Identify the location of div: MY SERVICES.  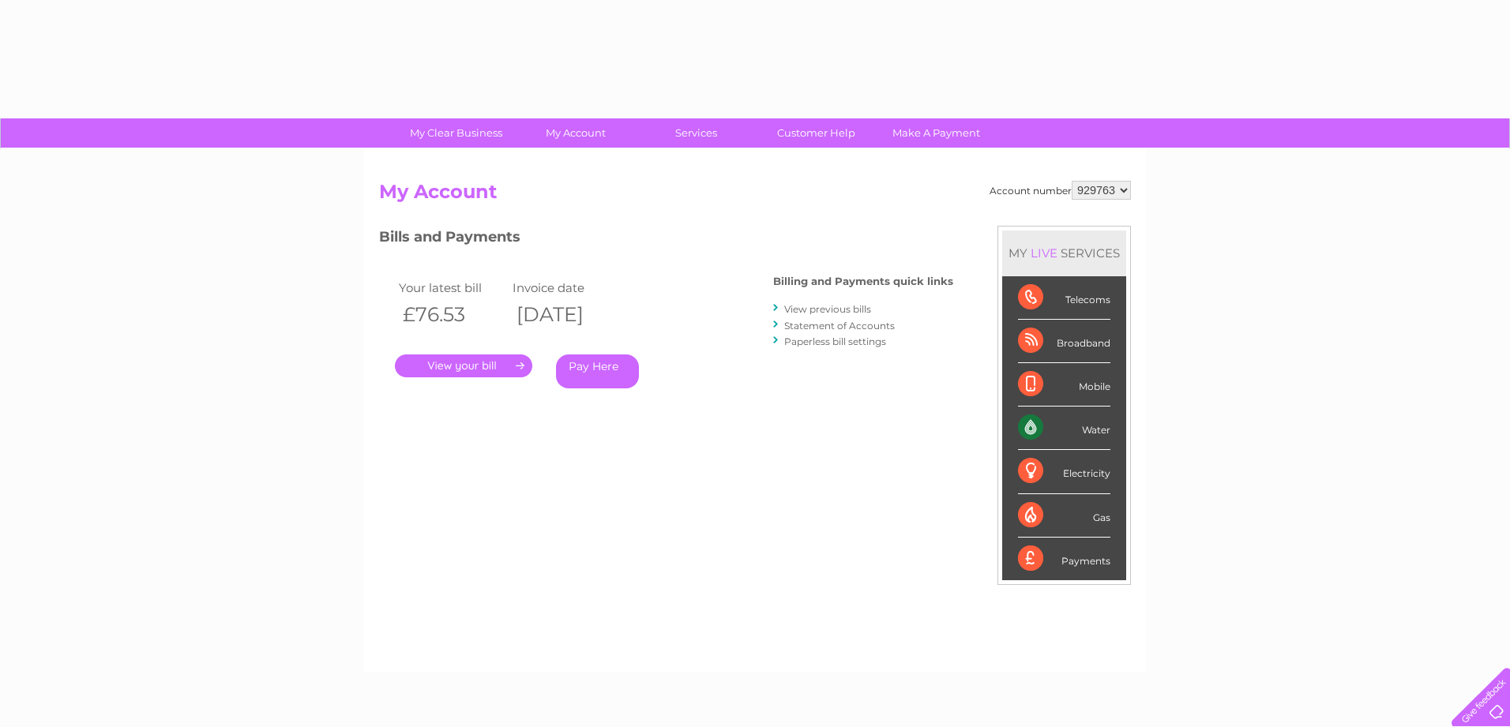
(1063, 253).